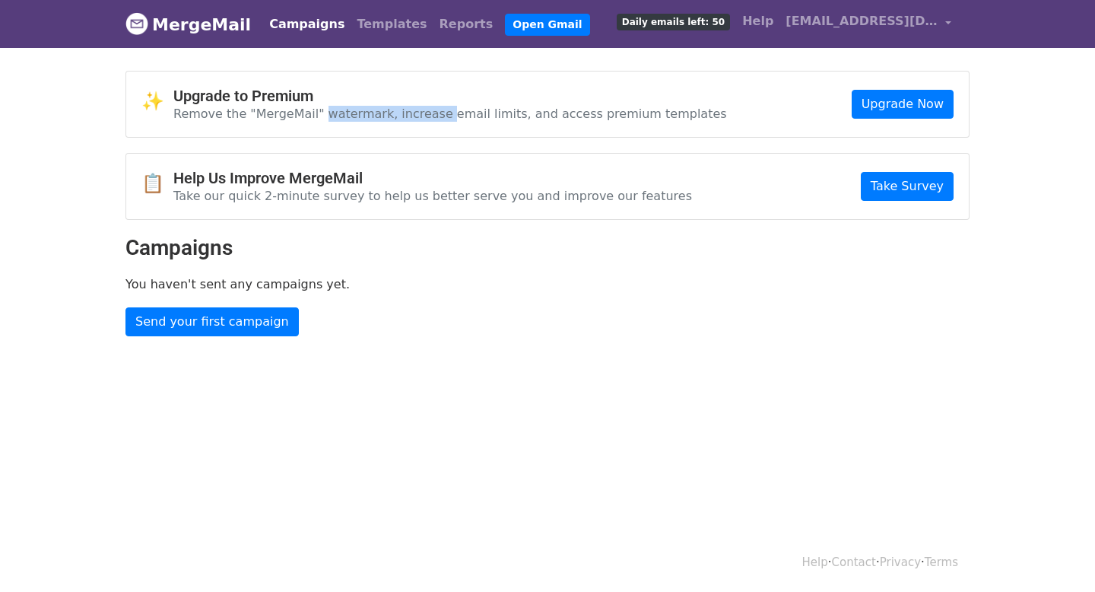  What do you see at coordinates (673, 22) in the screenshot?
I see `span: Daily emails left: 50` at bounding box center [673, 22].